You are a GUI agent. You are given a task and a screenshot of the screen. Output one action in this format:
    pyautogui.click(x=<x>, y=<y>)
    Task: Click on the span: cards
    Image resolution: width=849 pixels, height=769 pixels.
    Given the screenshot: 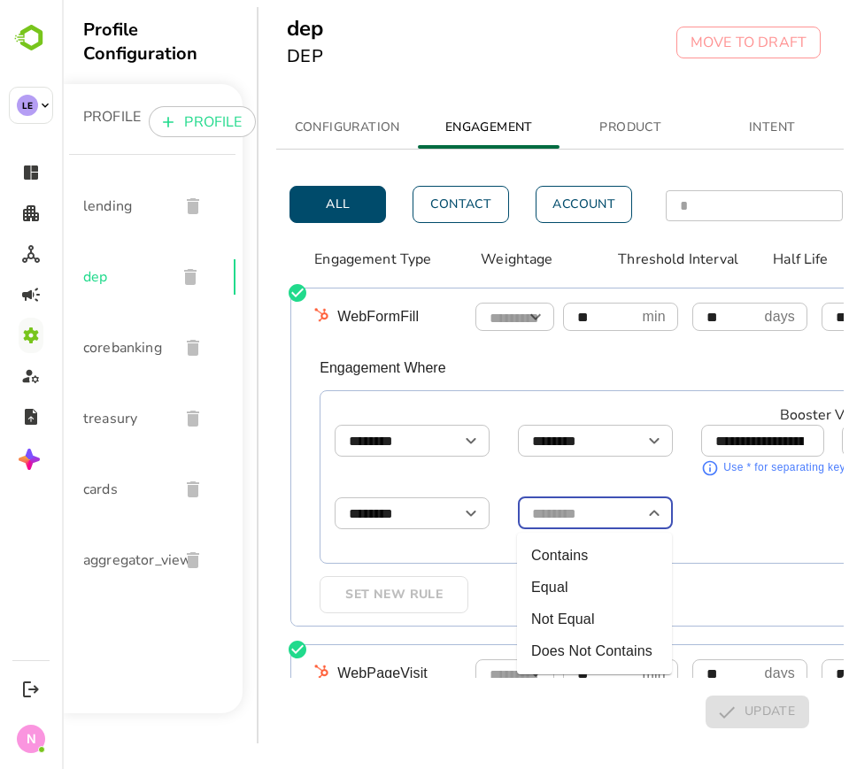 What is the action you would take?
    pyautogui.click(x=62, y=489)
    